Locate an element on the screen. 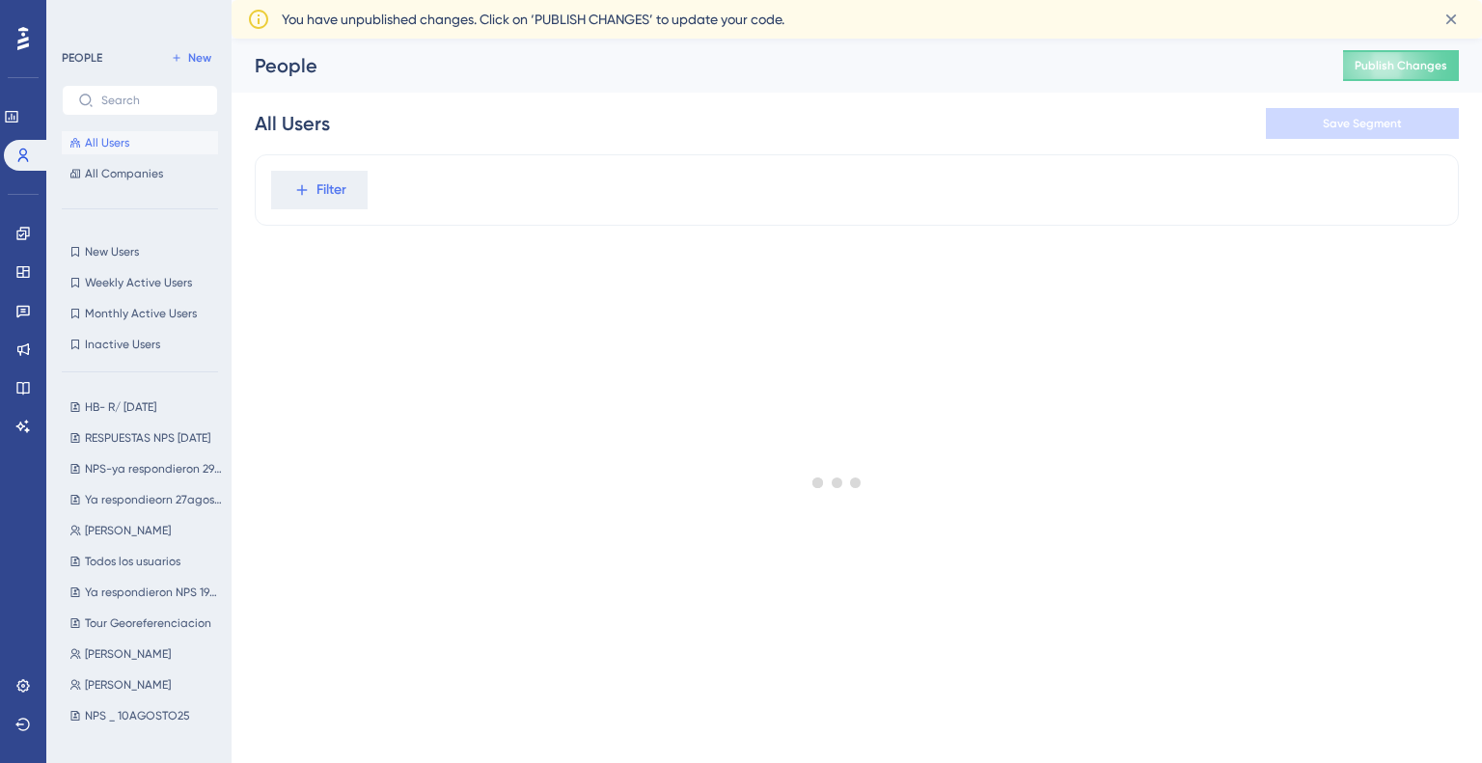  span: Publish Changes is located at coordinates (1401, 66).